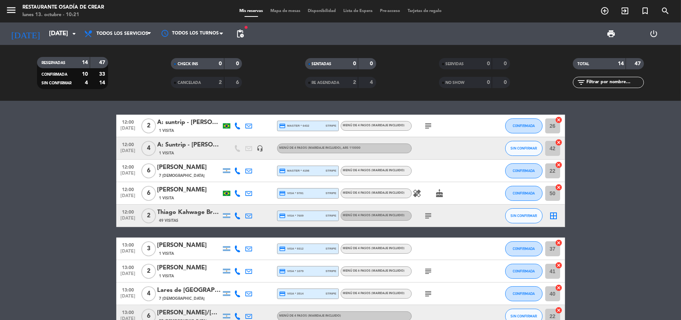  I want to click on strong: 2, so click(355, 82).